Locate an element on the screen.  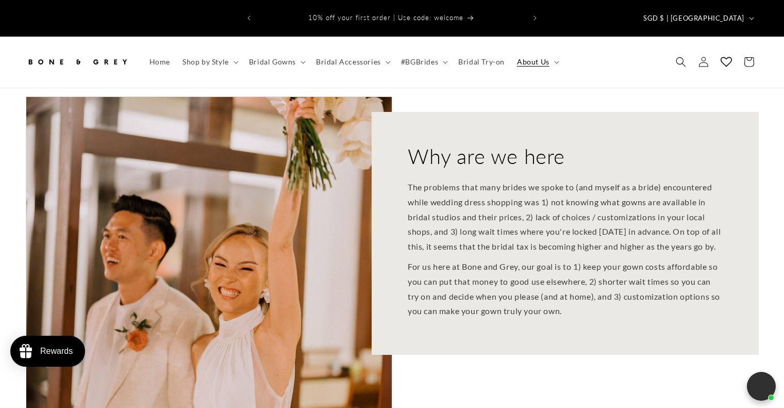
h2: Why are we here is located at coordinates (486, 156).